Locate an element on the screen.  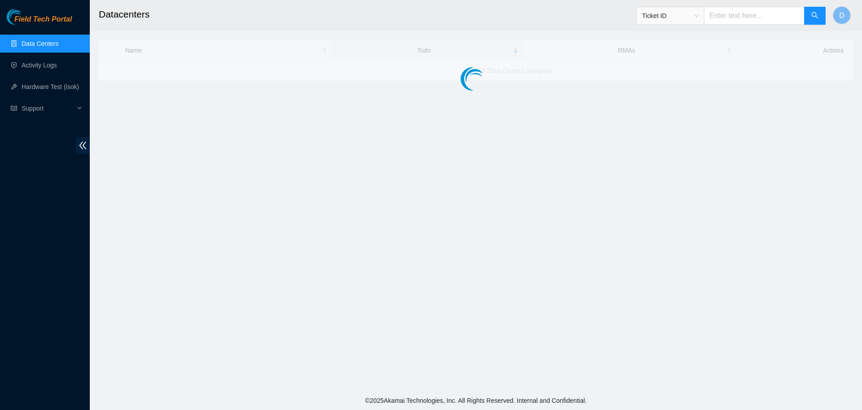
span: search is located at coordinates (815, 16).